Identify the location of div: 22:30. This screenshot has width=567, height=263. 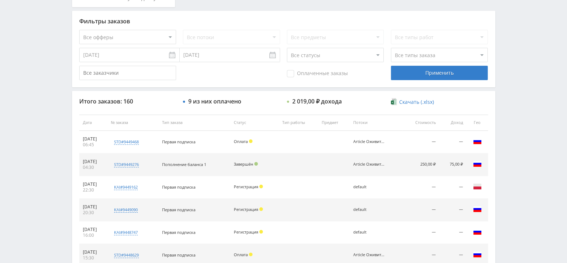
(93, 190).